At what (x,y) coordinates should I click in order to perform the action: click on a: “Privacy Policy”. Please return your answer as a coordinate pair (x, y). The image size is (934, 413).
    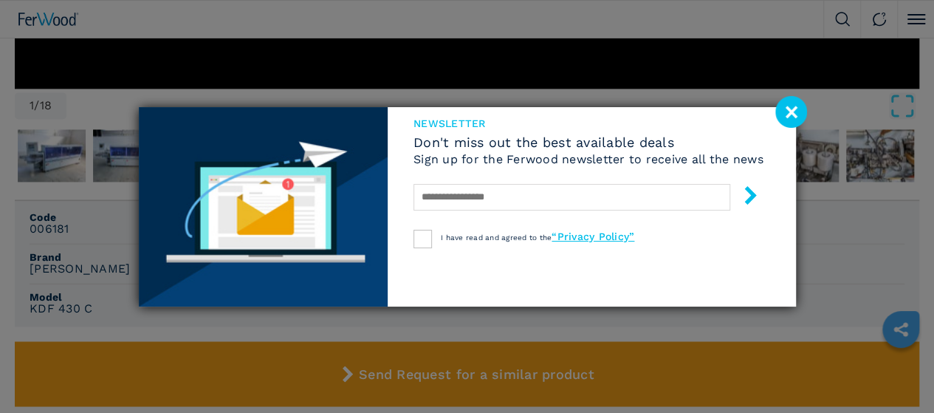
    Looking at the image, I should click on (593, 236).